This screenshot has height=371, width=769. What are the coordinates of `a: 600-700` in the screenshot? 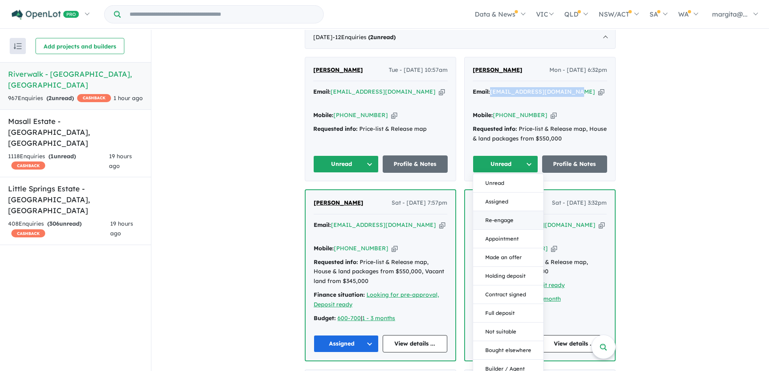 It's located at (349, 318).